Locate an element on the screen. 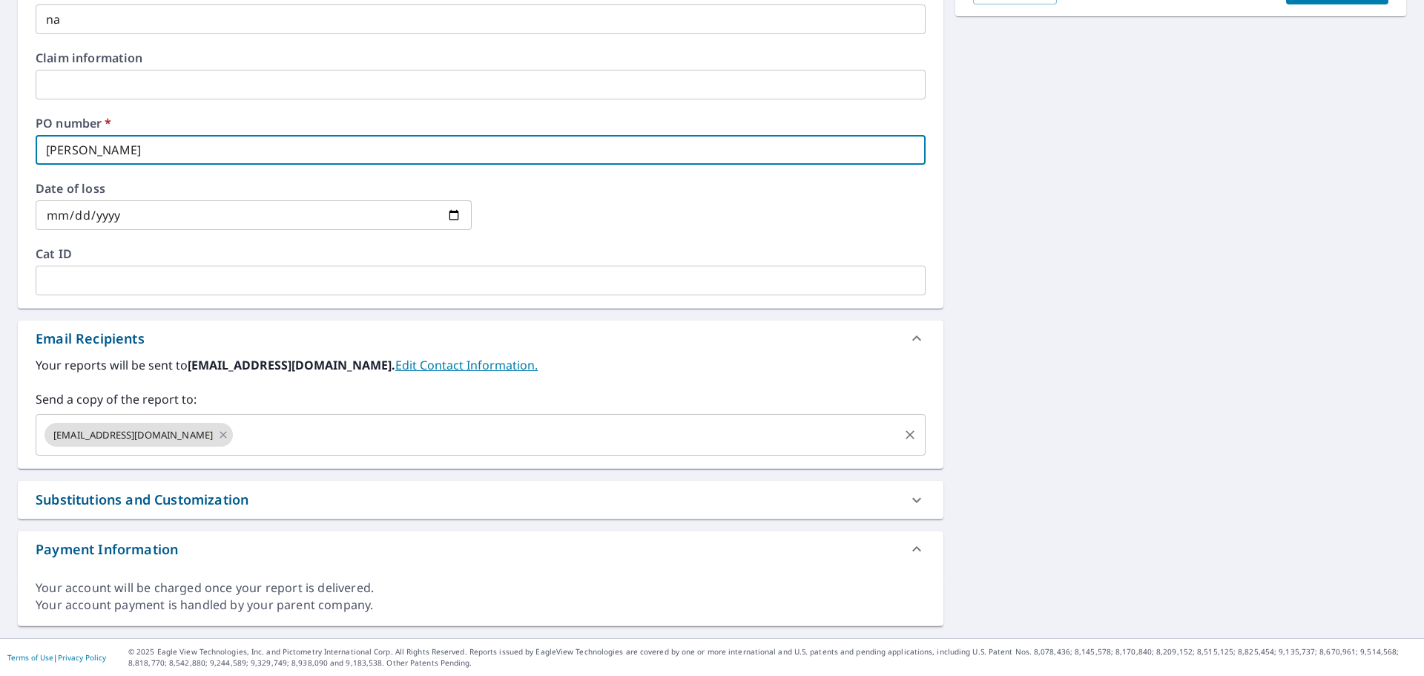 This screenshot has height=676, width=1424. label: Your reports will be sent to is located at coordinates (481, 365).